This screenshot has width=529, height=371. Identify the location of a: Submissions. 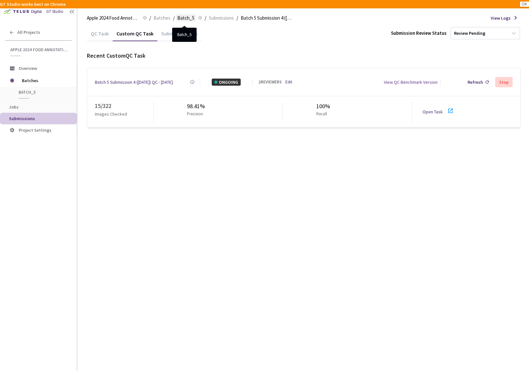
(221, 18).